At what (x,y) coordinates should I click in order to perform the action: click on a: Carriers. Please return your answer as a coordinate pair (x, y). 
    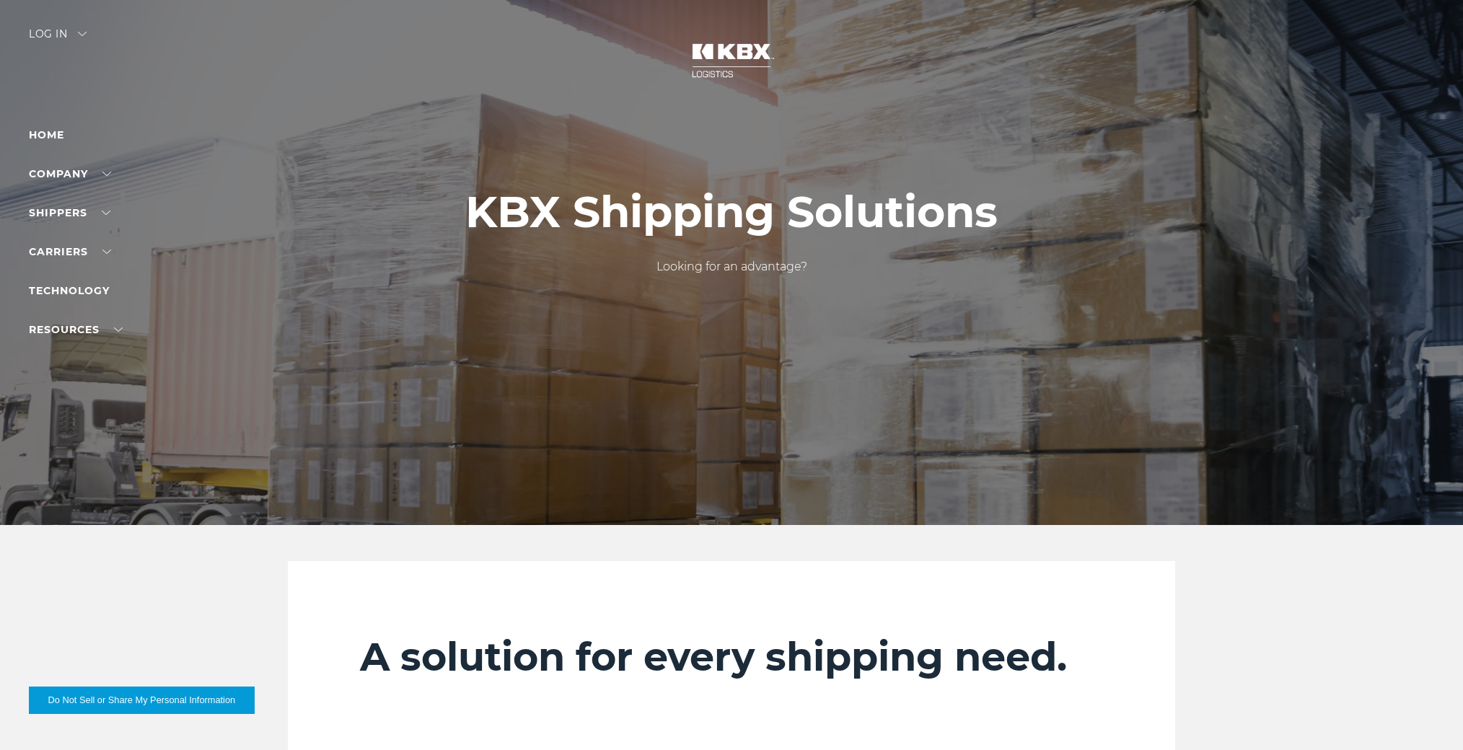
    Looking at the image, I should click on (70, 252).